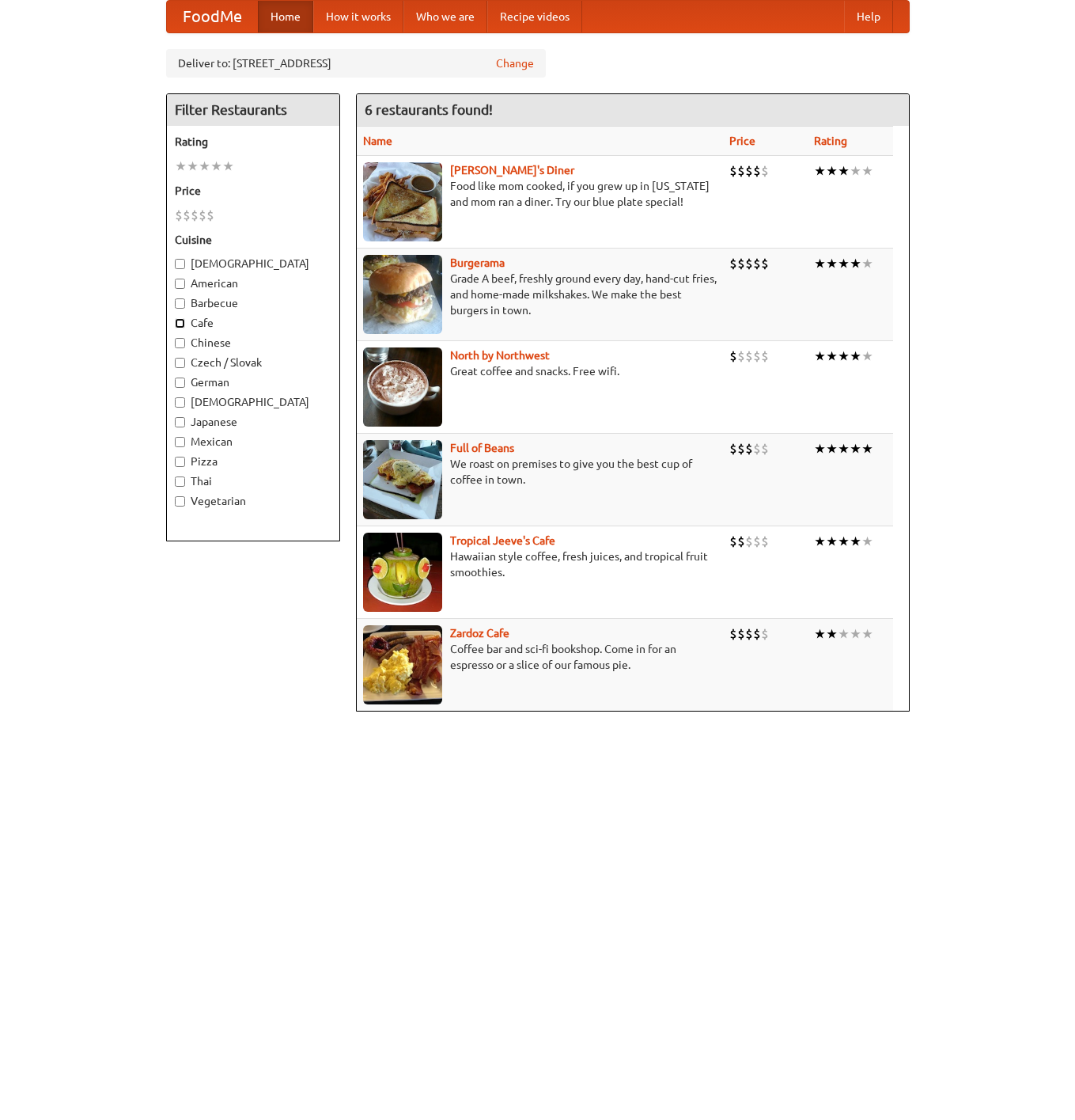 This screenshot has height=1120, width=1075. I want to click on b: North by Northwest, so click(500, 355).